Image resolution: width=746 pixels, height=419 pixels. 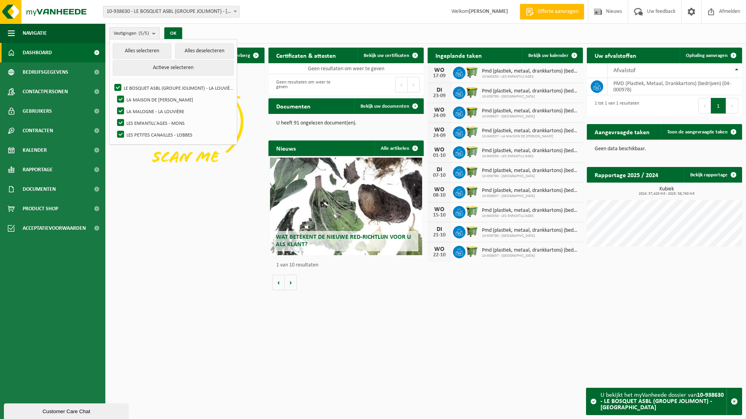 What do you see at coordinates (439, 215) in the screenshot?
I see `div: 15-10` at bounding box center [439, 215].